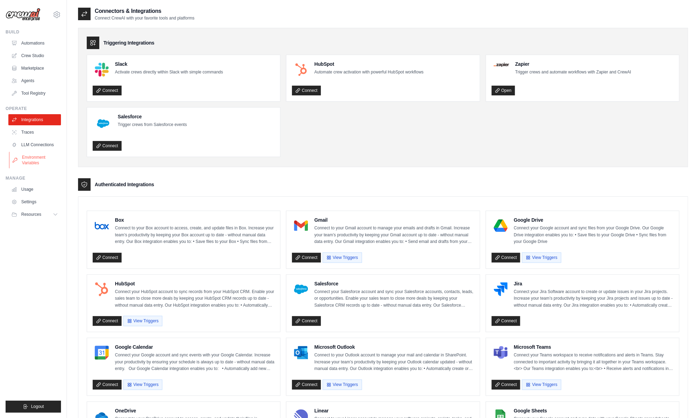 Image resolution: width=699 pixels, height=418 pixels. What do you see at coordinates (501, 353) in the screenshot?
I see `img: Microsoft Teams Logo` at bounding box center [501, 353].